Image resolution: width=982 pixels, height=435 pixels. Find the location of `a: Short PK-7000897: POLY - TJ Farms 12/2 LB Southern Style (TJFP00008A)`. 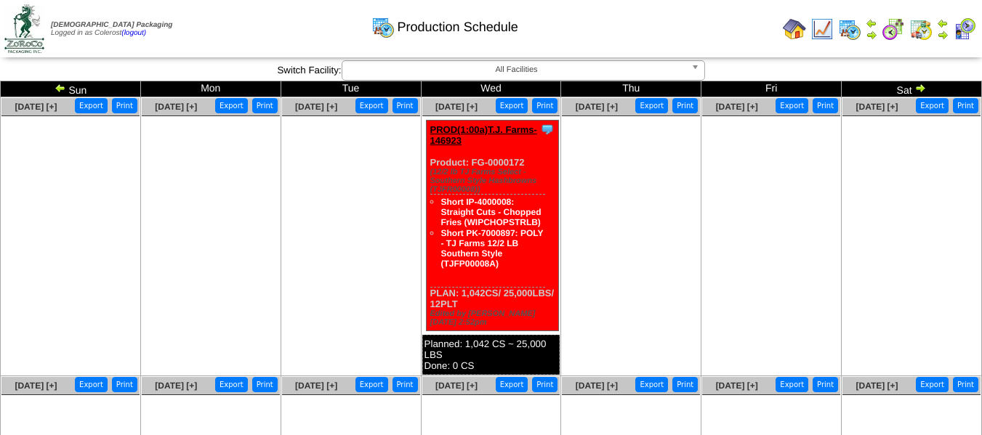

a: Short PK-7000897: POLY - TJ Farms 12/2 LB Southern Style (TJFP00008A) is located at coordinates (492, 249).